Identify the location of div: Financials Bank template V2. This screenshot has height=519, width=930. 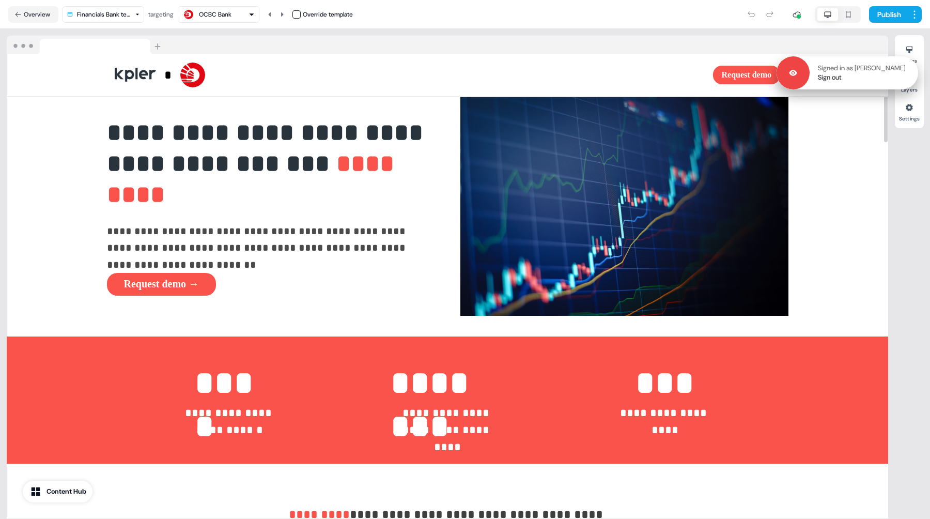
(104, 14).